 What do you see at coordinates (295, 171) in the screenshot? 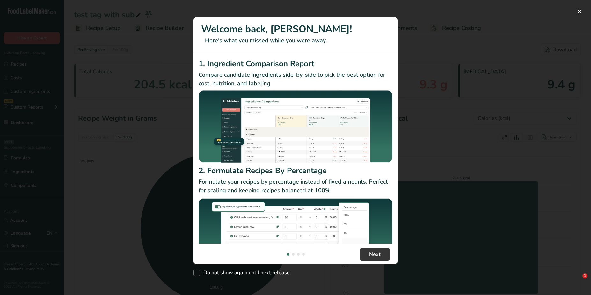
I see `h2: 2. Formulate Recipes By Percentage` at bounding box center [295, 171].